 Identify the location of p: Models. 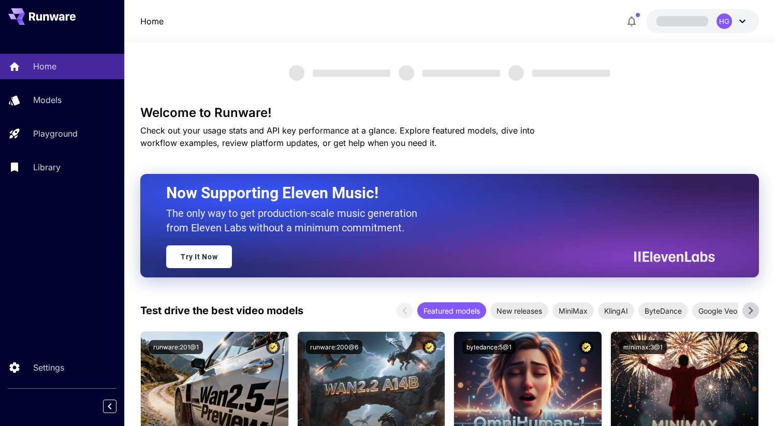
(47, 100).